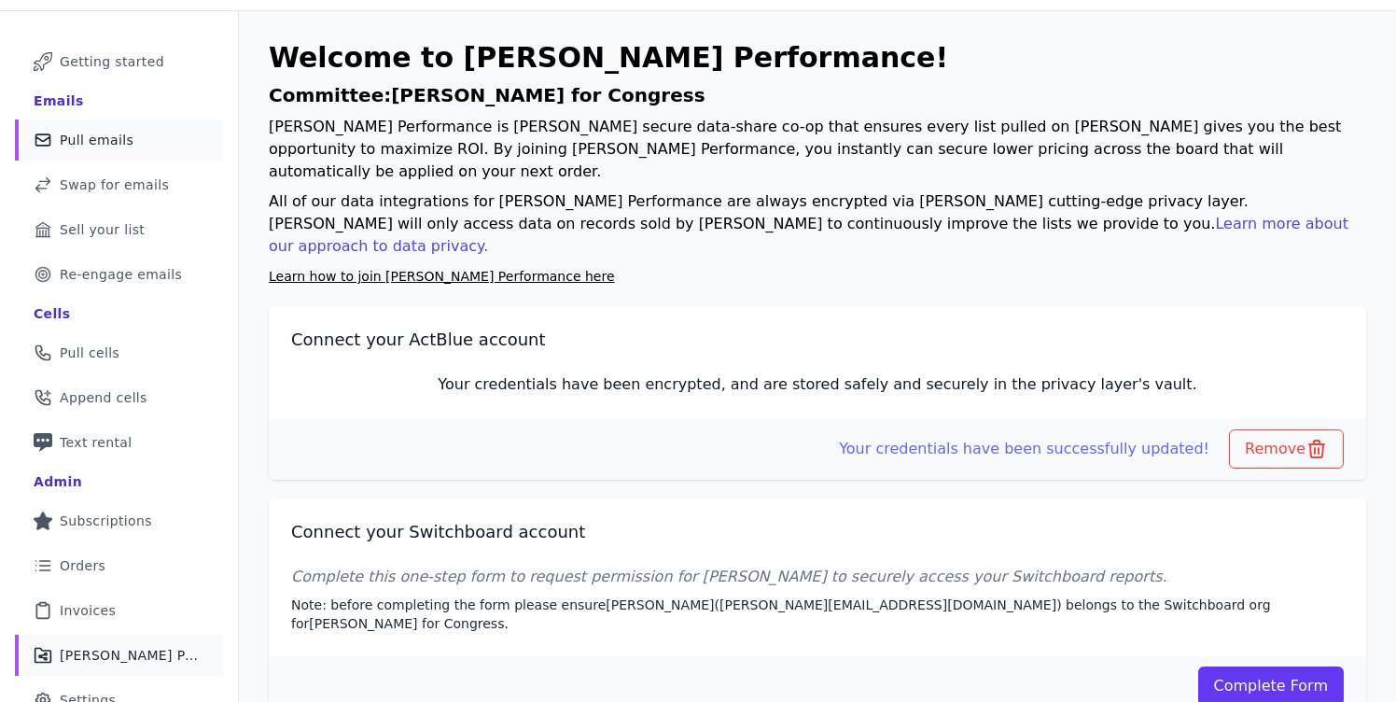 The width and height of the screenshot is (1396, 702). I want to click on h2: Connect your Switchboard account, so click(818, 532).